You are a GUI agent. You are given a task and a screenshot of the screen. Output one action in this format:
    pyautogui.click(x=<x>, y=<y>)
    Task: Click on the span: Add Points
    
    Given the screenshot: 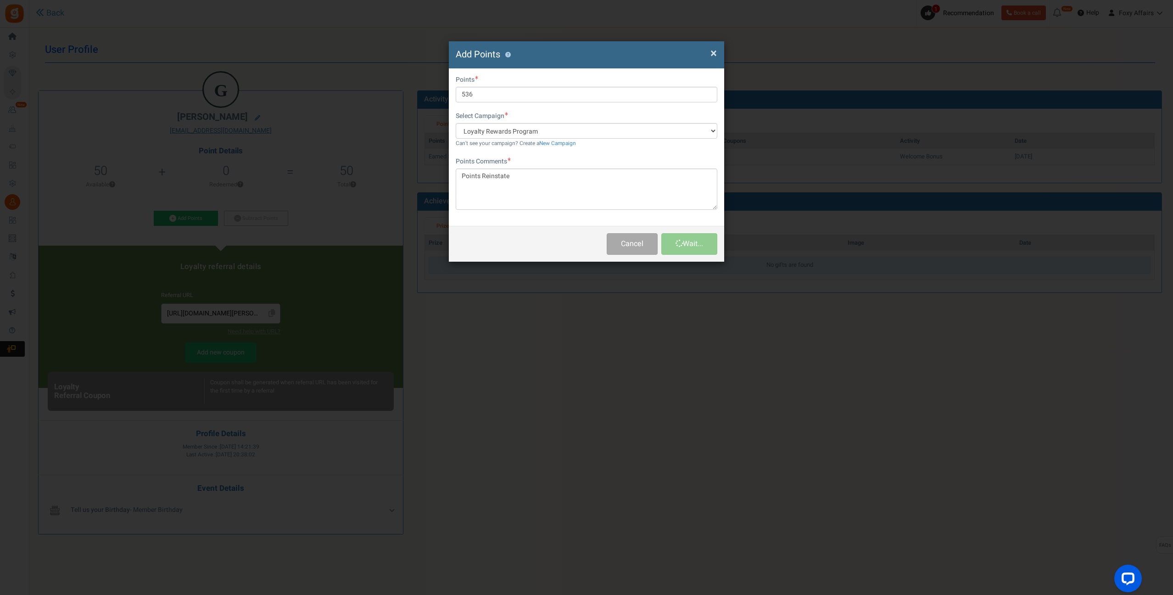 What is the action you would take?
    pyautogui.click(x=478, y=54)
    